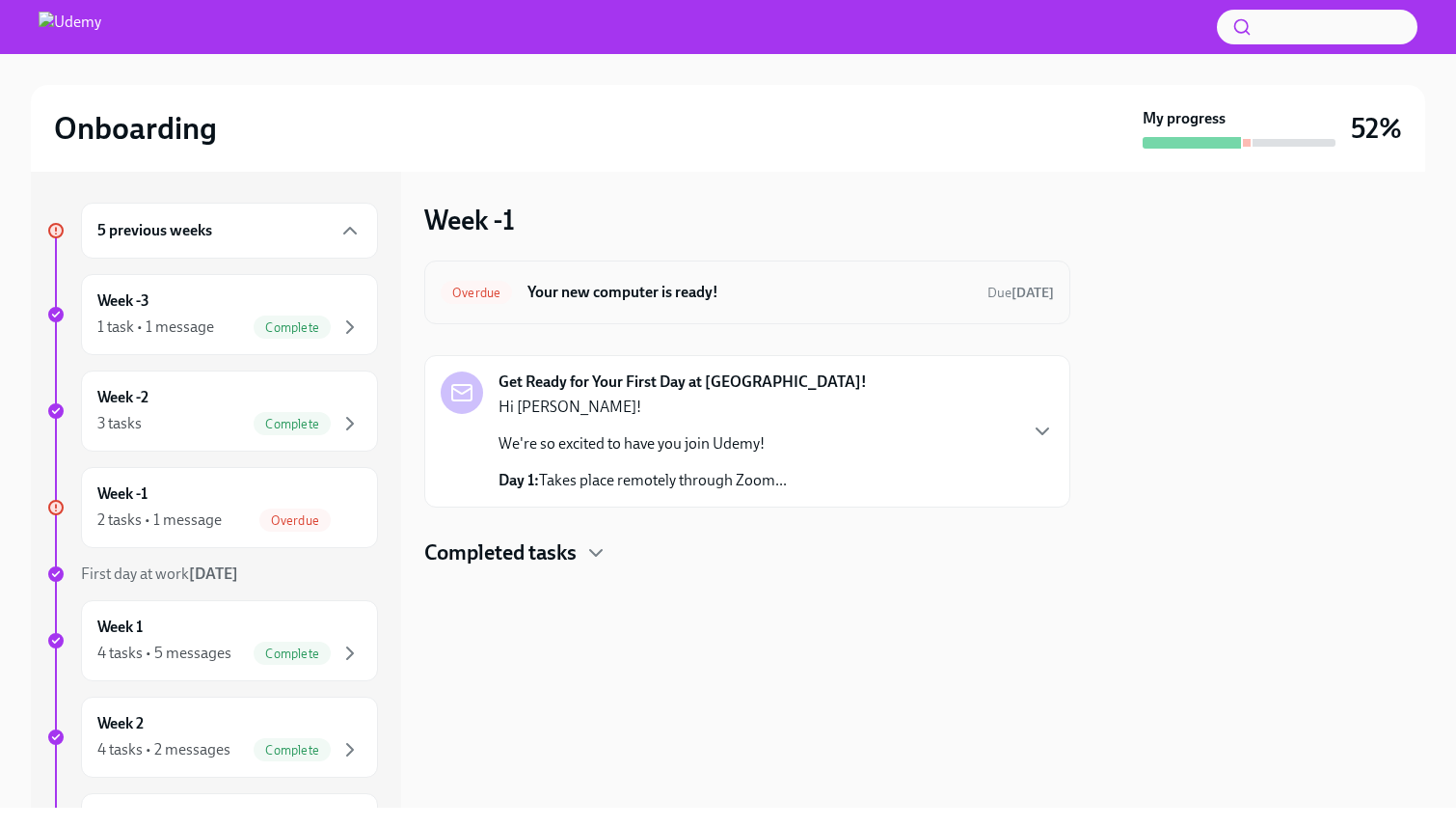 The width and height of the screenshot is (1456, 827). What do you see at coordinates (747, 552) in the screenshot?
I see `div: Completed tasks` at bounding box center [747, 552].